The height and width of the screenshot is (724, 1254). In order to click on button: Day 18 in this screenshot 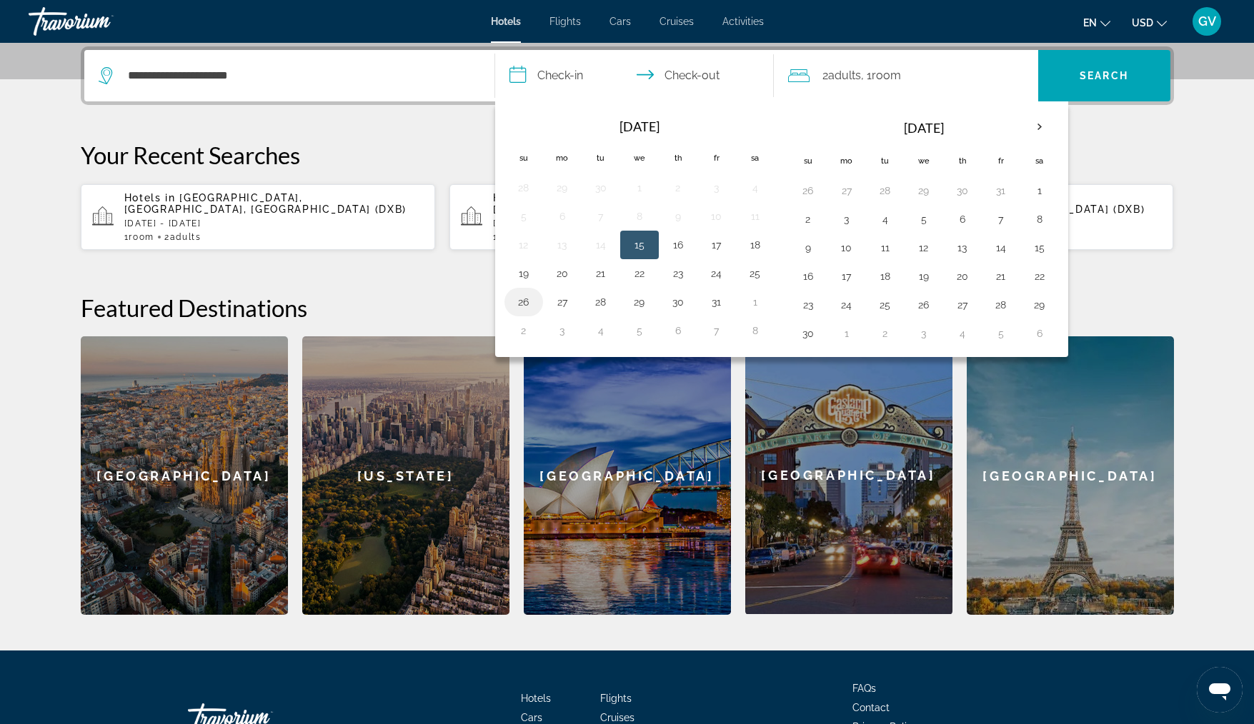, I will do `click(885, 276)`.